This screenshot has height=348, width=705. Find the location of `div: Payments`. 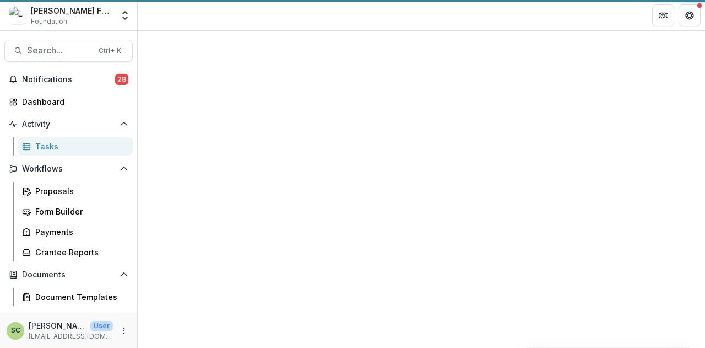

div: Payments is located at coordinates (79, 231).